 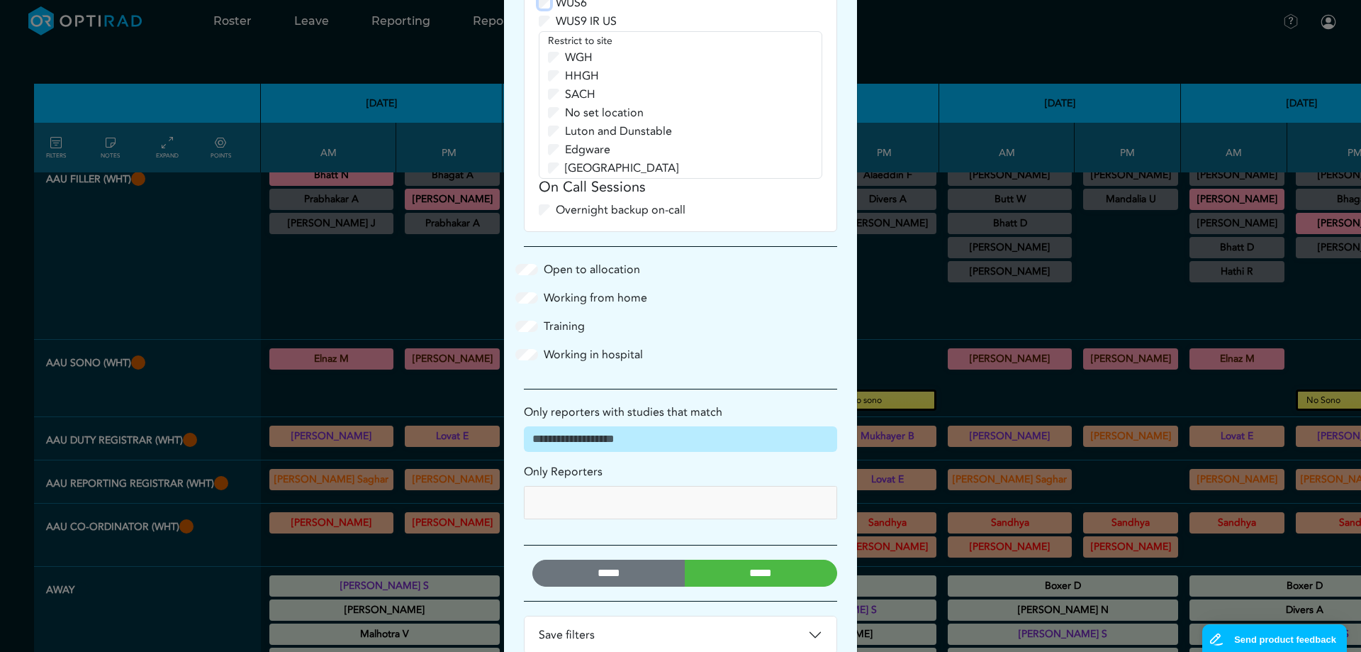 I want to click on h5: On Call Sessions, so click(x=681, y=187).